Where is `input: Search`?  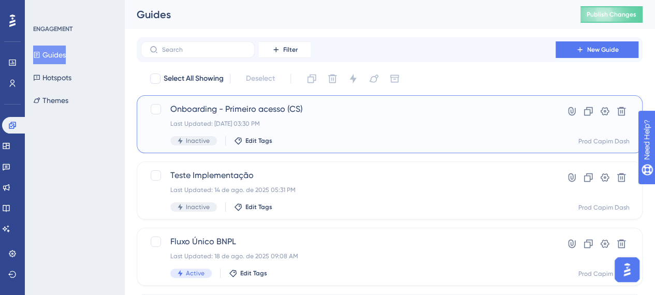
input: Search is located at coordinates (204, 50).